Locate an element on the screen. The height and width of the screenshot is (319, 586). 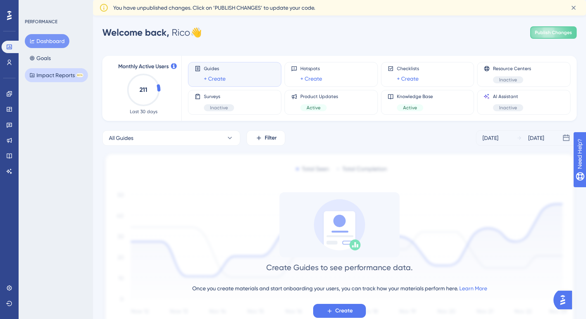
span: Welcome back, is located at coordinates (136, 32).